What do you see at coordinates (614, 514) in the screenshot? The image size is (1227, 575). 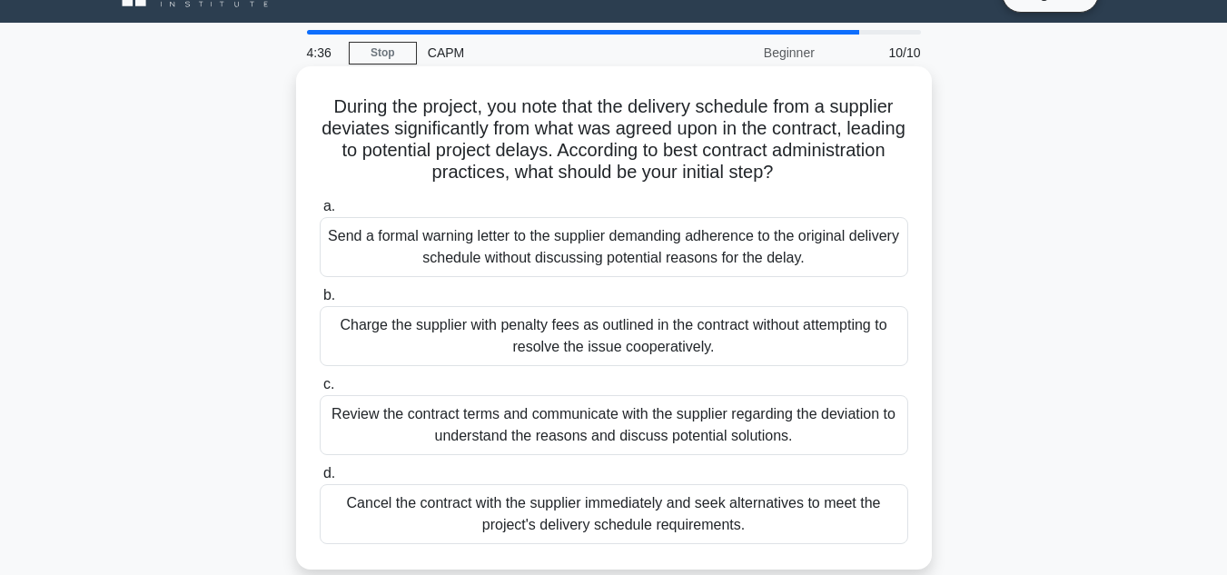 I see `div: Cancel the contract with the supplier immediately and seek alternatives to meet the project's del...` at bounding box center [614, 514].